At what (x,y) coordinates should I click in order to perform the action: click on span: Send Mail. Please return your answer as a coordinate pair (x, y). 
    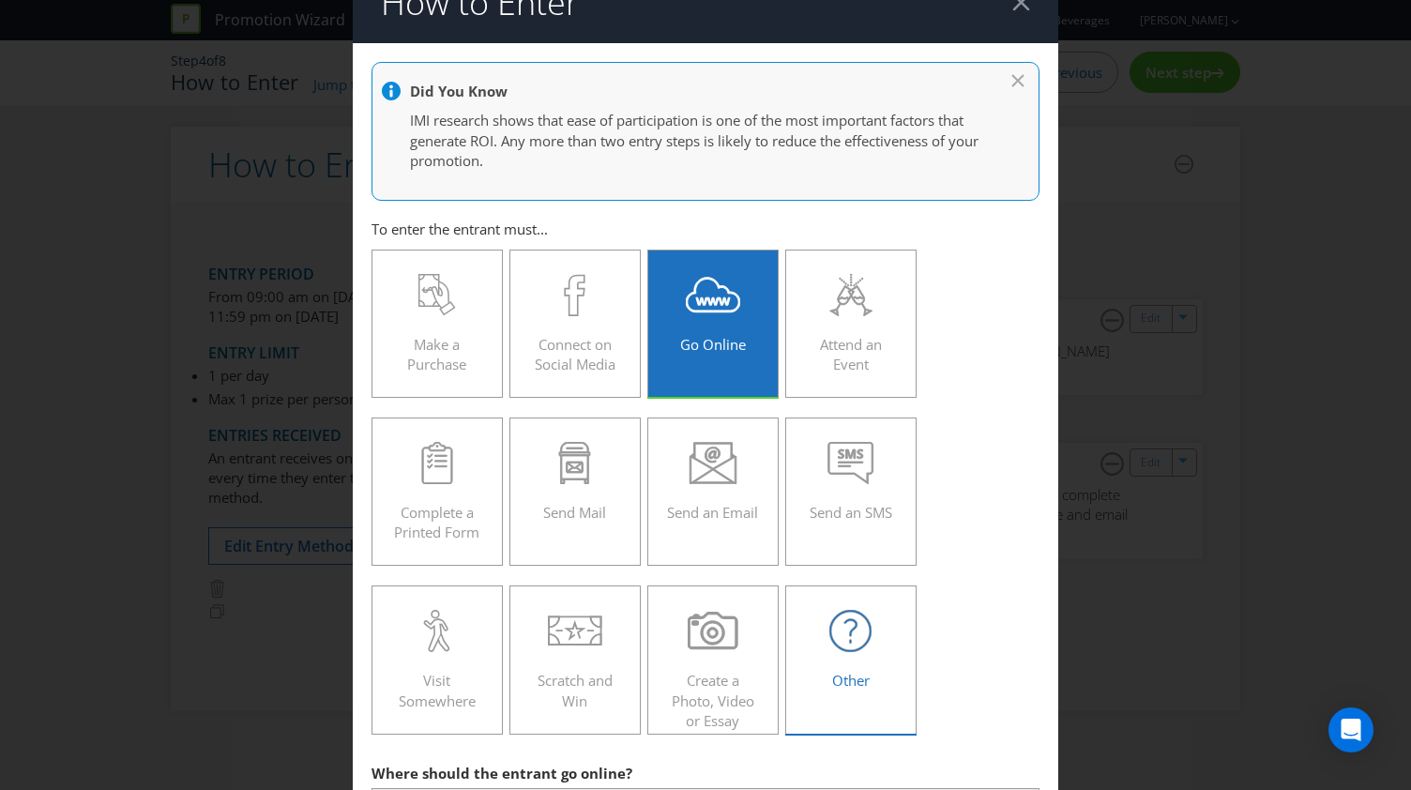
    Looking at the image, I should click on (574, 512).